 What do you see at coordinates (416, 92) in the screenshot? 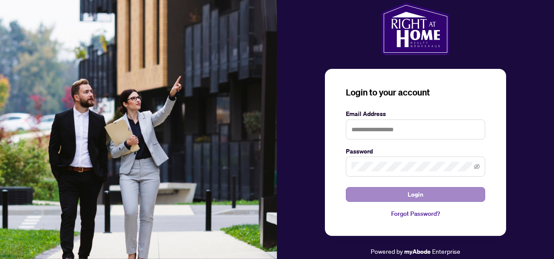
I see `h3: Login to your account` at bounding box center [416, 92].